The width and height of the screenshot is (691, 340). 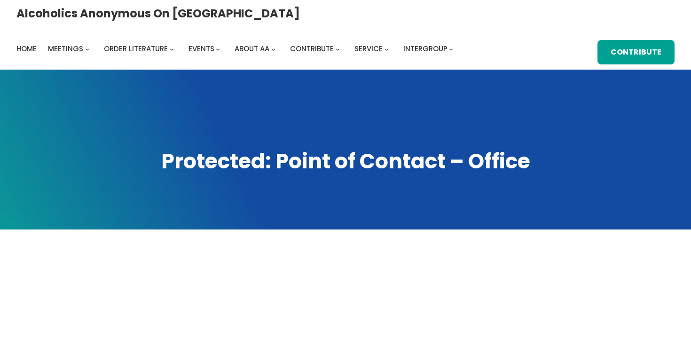 What do you see at coordinates (368, 49) in the screenshot?
I see `a: Service` at bounding box center [368, 49].